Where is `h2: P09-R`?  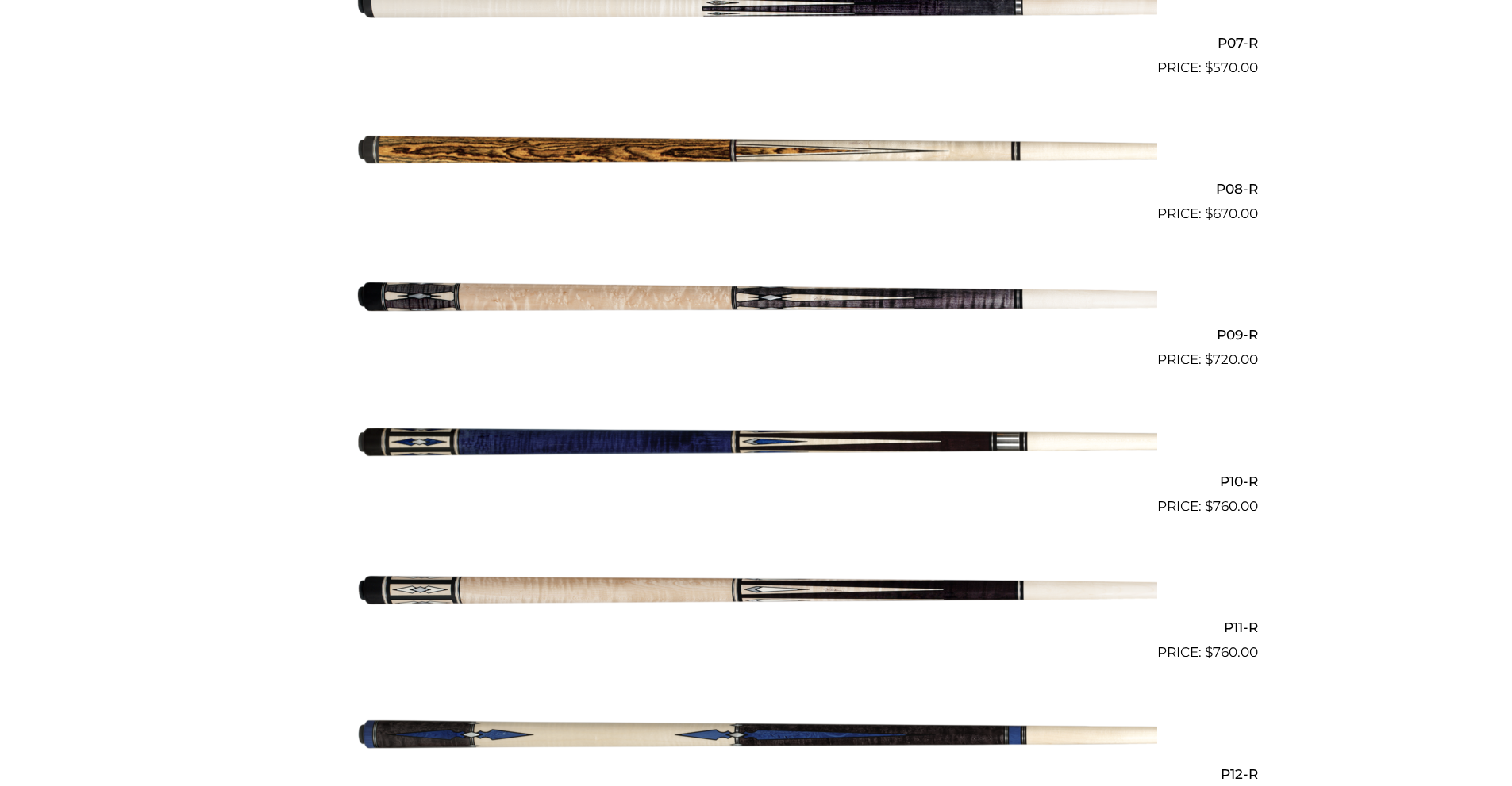 h2: P09-R is located at coordinates (757, 334).